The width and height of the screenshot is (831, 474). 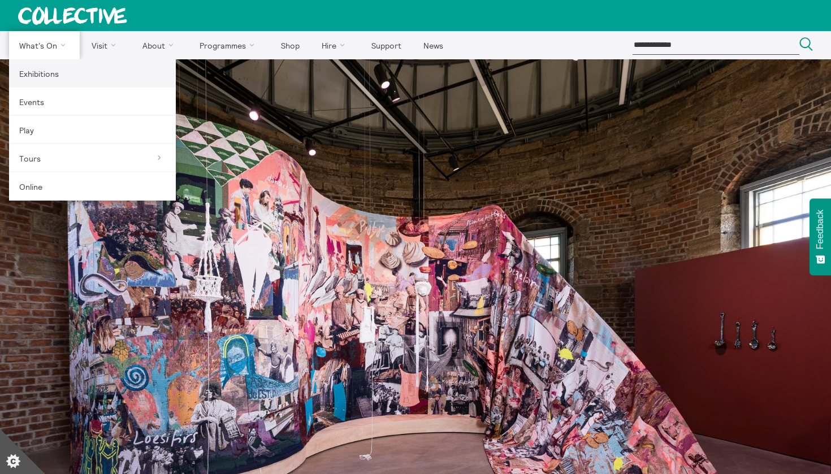 I want to click on button: Feedback - Show survey, so click(x=820, y=237).